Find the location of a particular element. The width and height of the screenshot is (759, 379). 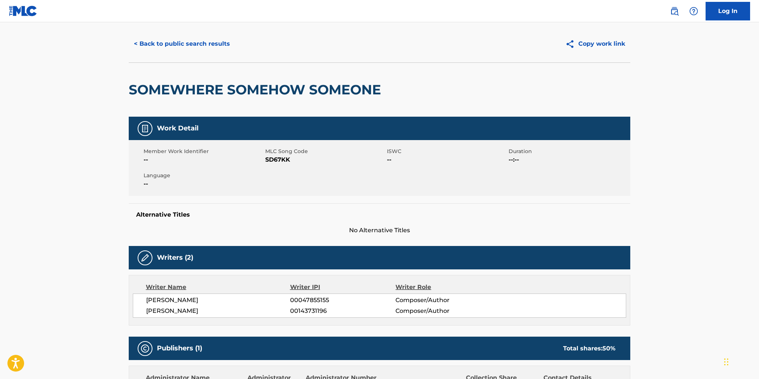

span: ISWC is located at coordinates (447, 151).